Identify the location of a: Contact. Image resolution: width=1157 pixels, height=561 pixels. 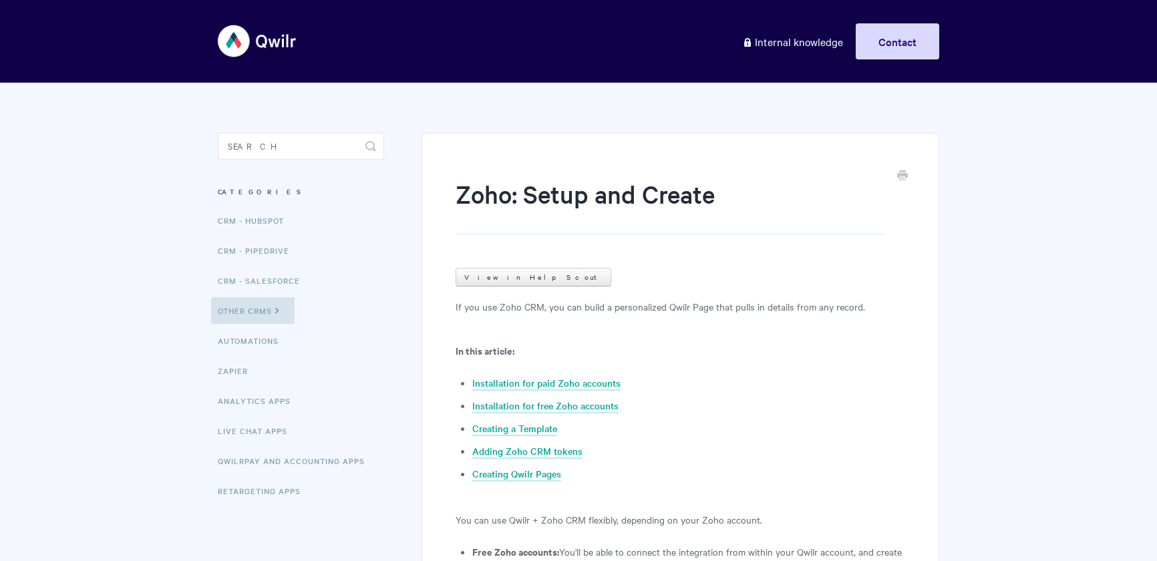
(898, 41).